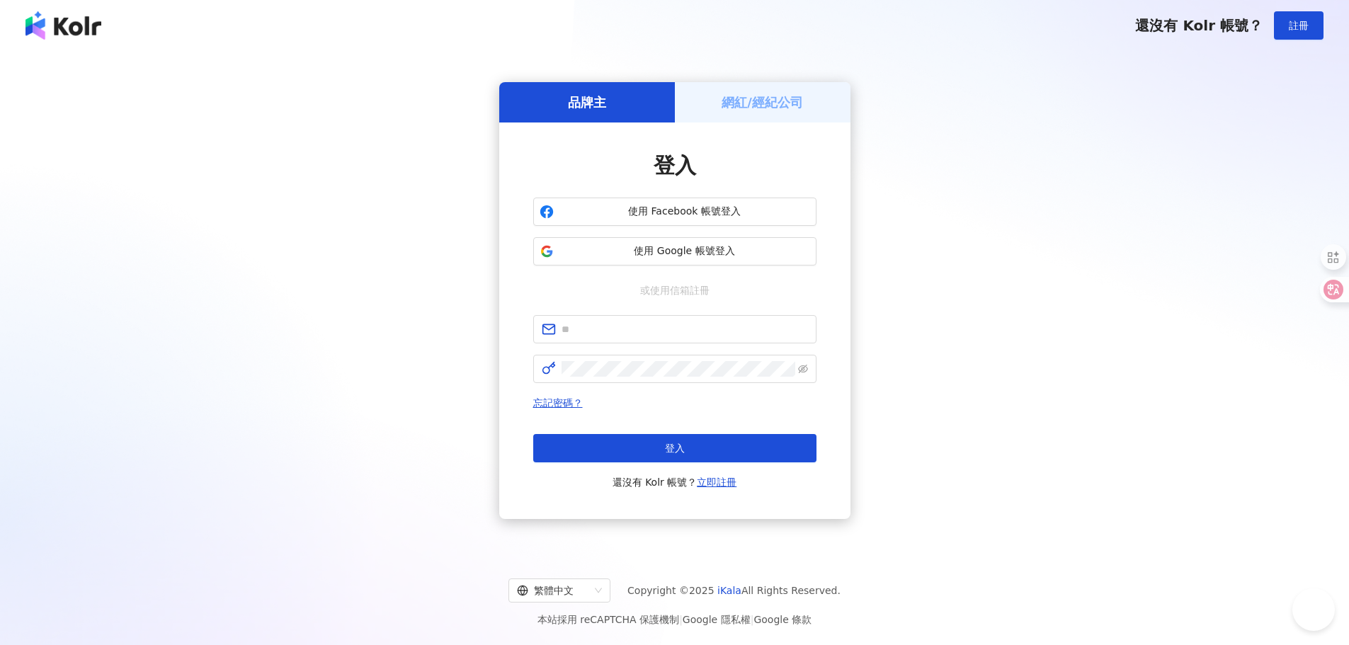 This screenshot has width=1349, height=645. Describe the element at coordinates (674, 620) in the screenshot. I see `span: 本站採用 reCAPTCHA 保護機制` at that location.